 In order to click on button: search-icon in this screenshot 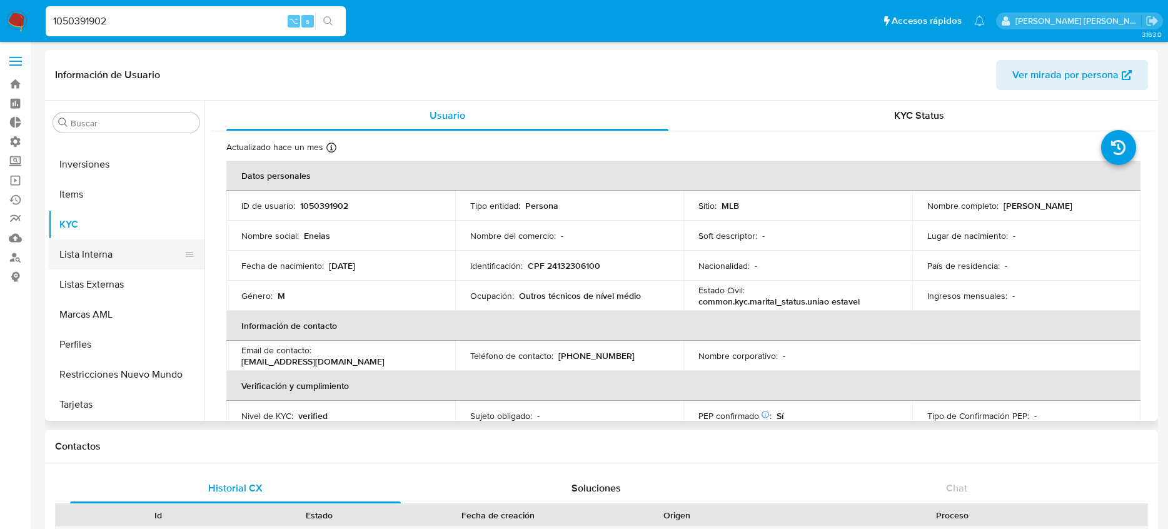, I will do `click(328, 21)`.